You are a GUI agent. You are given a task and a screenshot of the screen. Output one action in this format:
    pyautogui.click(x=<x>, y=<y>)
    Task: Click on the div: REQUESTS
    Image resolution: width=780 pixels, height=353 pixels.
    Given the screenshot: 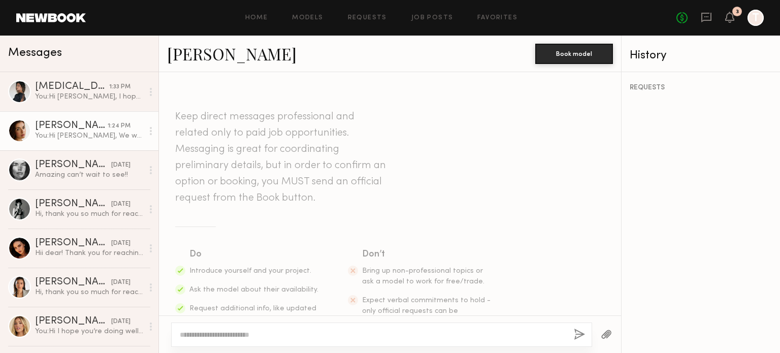 What is the action you would take?
    pyautogui.click(x=701, y=88)
    